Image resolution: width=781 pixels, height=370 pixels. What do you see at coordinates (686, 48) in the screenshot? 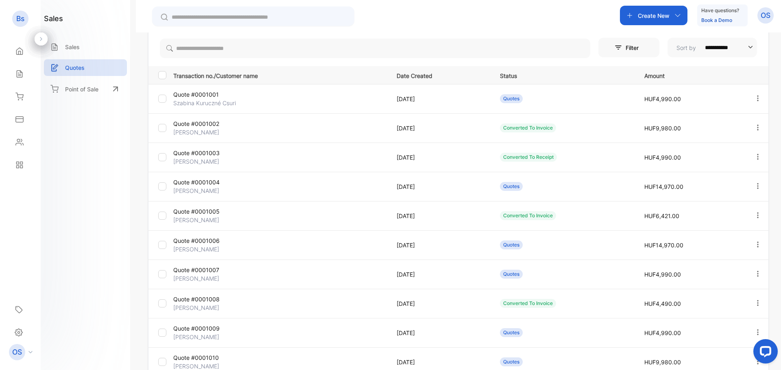
I see `p: Sort by` at bounding box center [686, 48].